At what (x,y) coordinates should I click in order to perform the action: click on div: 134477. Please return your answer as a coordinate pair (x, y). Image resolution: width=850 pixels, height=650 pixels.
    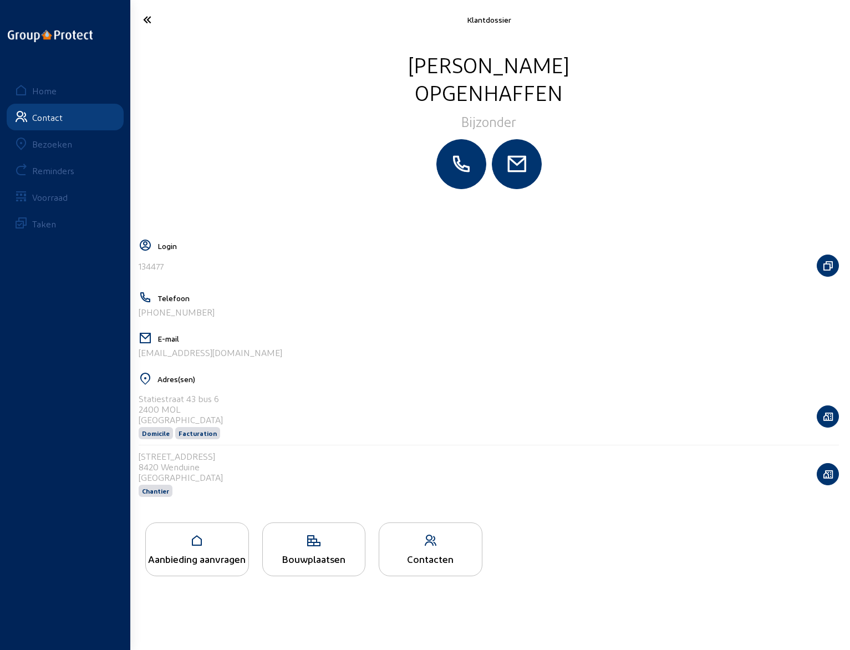
    Looking at the image, I should click on (151, 266).